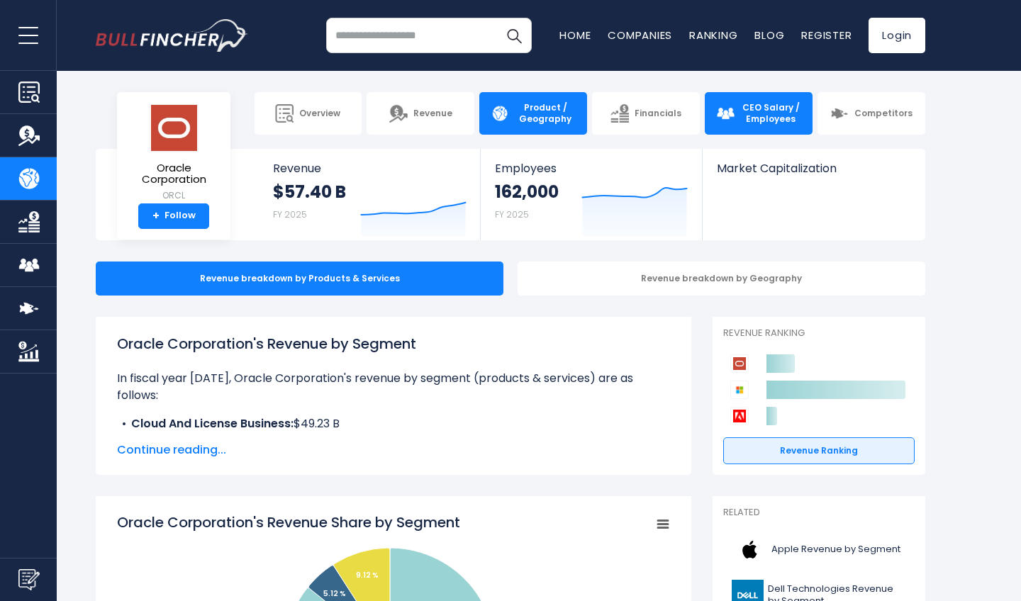 The image size is (1021, 601). I want to click on img: bullfincher logo, so click(172, 35).